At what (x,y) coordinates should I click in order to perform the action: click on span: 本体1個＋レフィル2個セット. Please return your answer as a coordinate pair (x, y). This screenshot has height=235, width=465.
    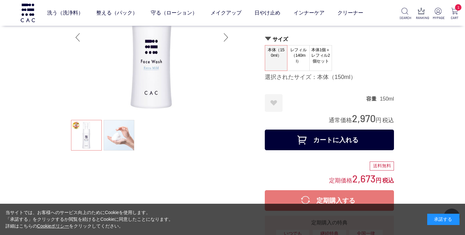
    Looking at the image, I should click on (321, 56).